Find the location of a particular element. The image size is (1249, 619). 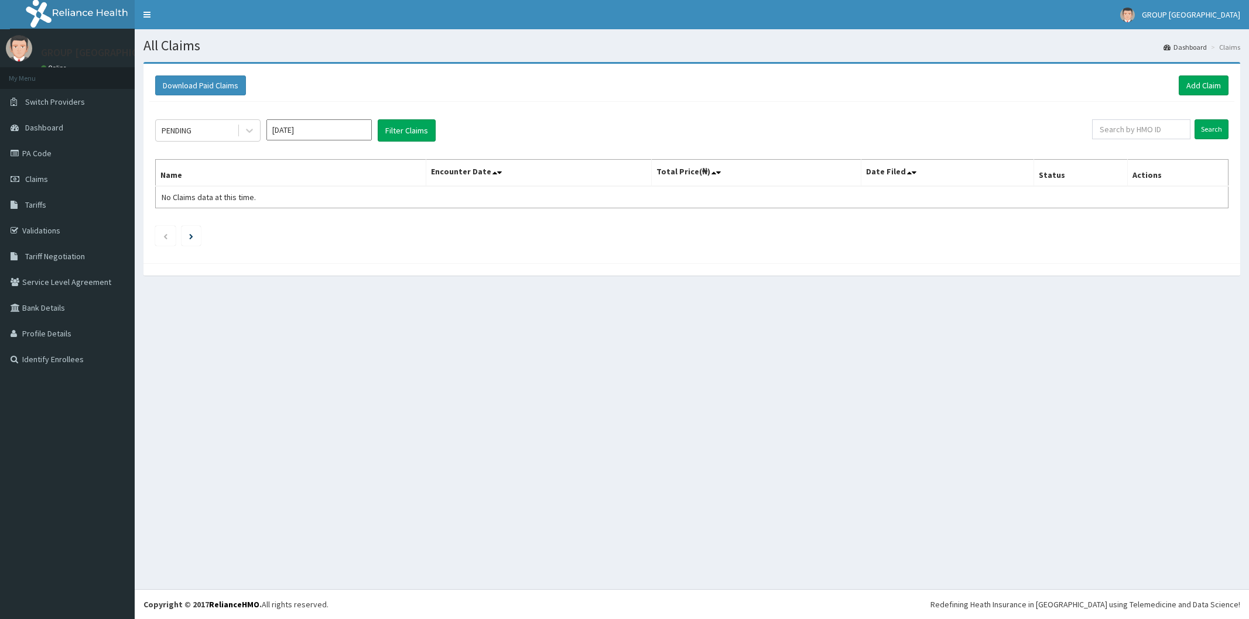

a: Online is located at coordinates (55, 68).